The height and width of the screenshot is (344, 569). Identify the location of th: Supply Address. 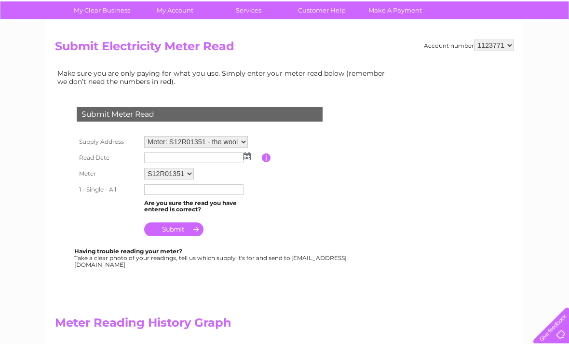
(108, 142).